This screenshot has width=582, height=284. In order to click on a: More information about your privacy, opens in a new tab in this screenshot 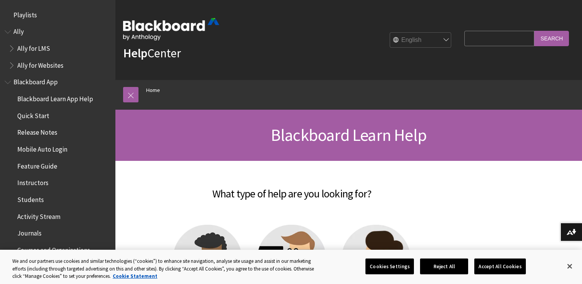, I will do `click(135, 276)`.